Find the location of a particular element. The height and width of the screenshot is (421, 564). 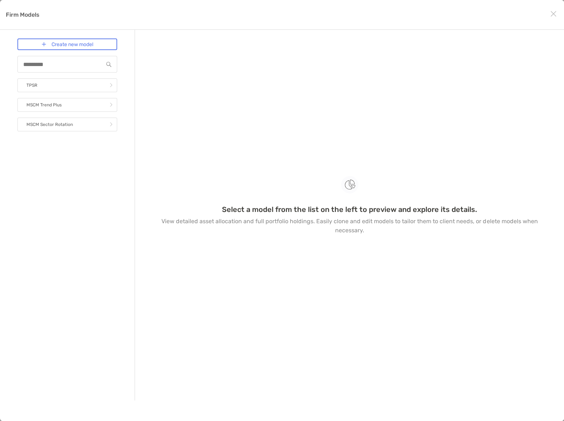

p: Firm Models is located at coordinates (23, 15).